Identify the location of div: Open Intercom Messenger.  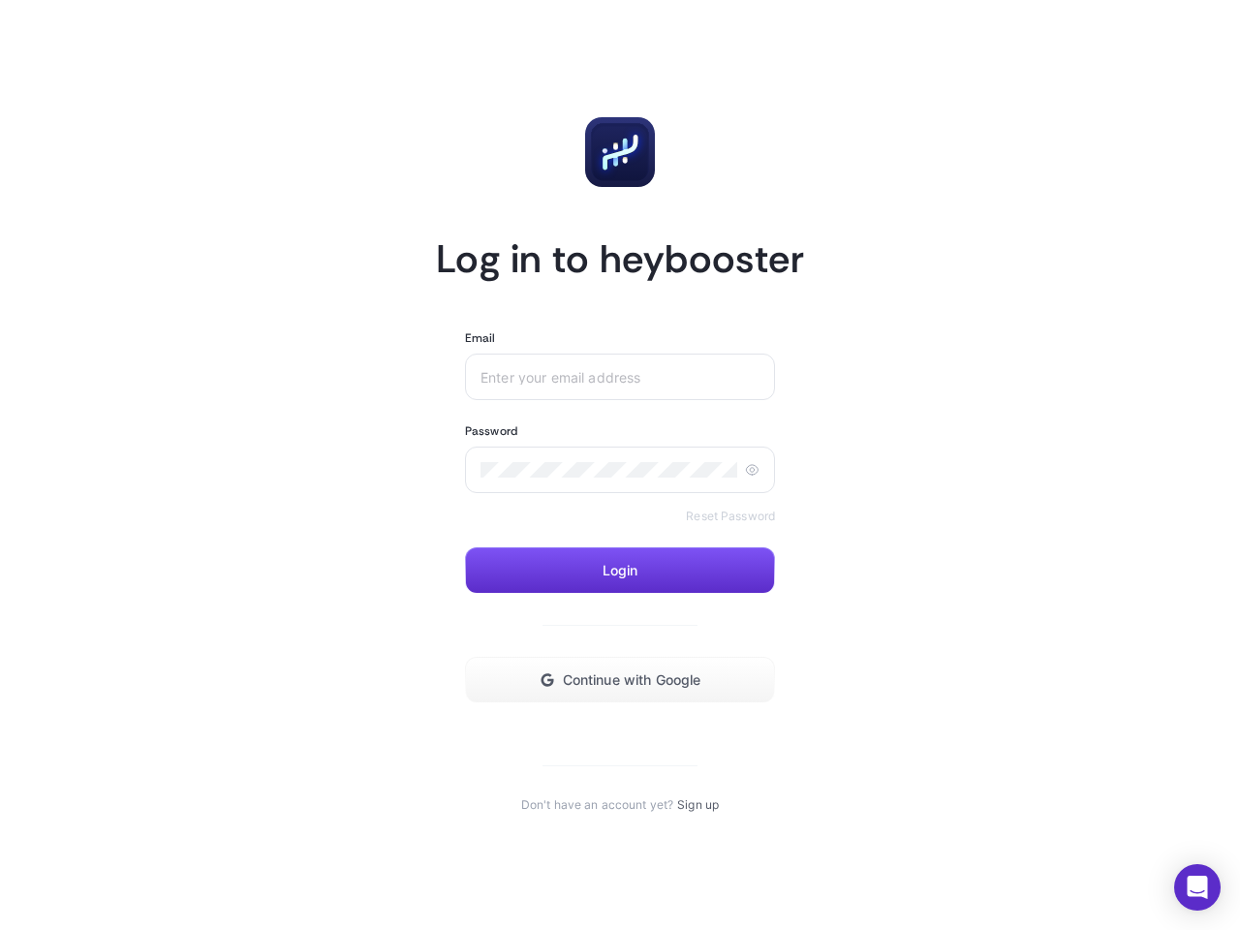
(1198, 888).